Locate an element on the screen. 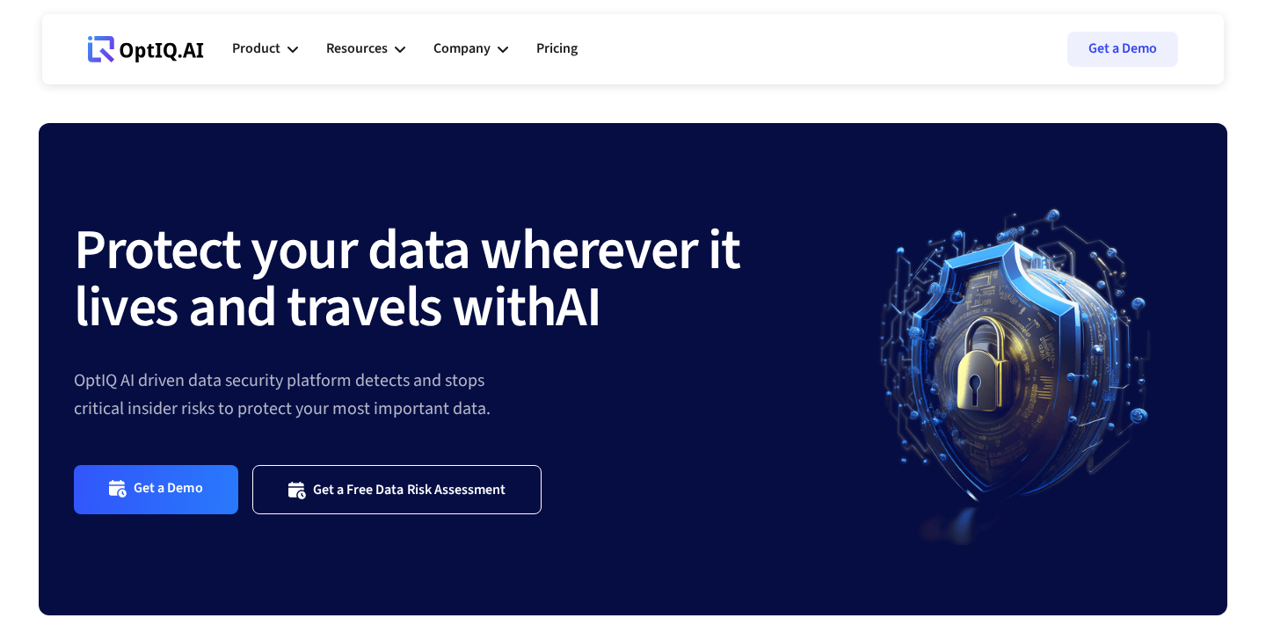  strong: Protect your data wherever it lives and travels with is located at coordinates (407, 279).